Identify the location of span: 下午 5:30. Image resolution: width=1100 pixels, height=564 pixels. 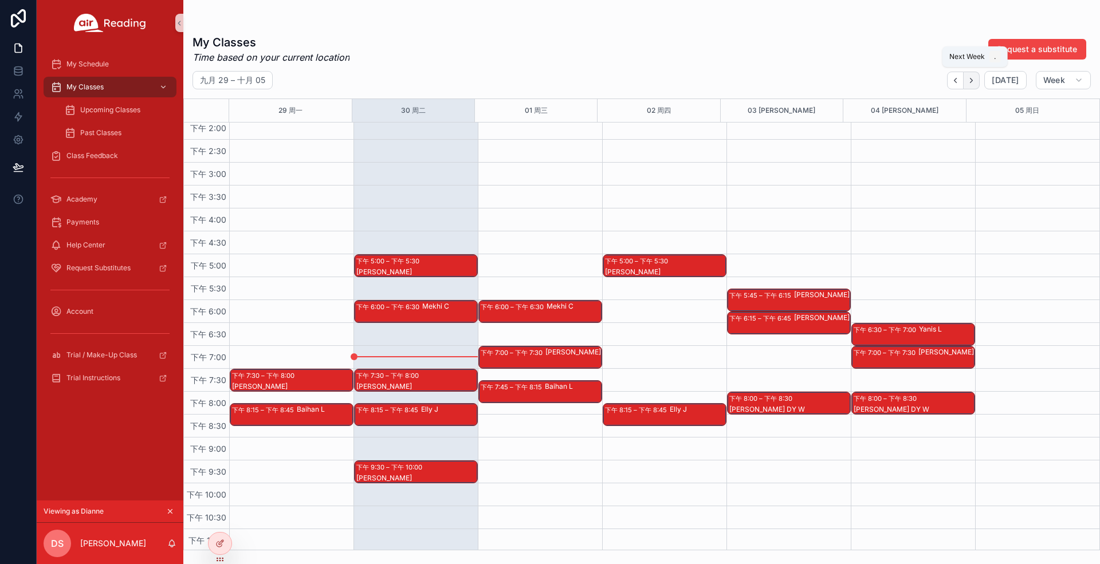
(209, 288).